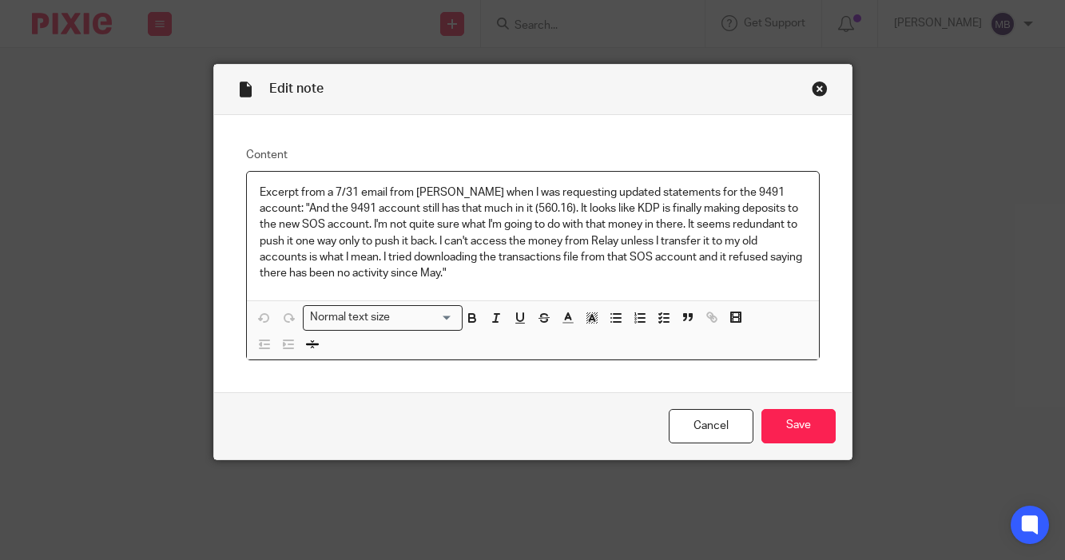 This screenshot has height=560, width=1065. I want to click on div: Close this dialog window, so click(820, 89).